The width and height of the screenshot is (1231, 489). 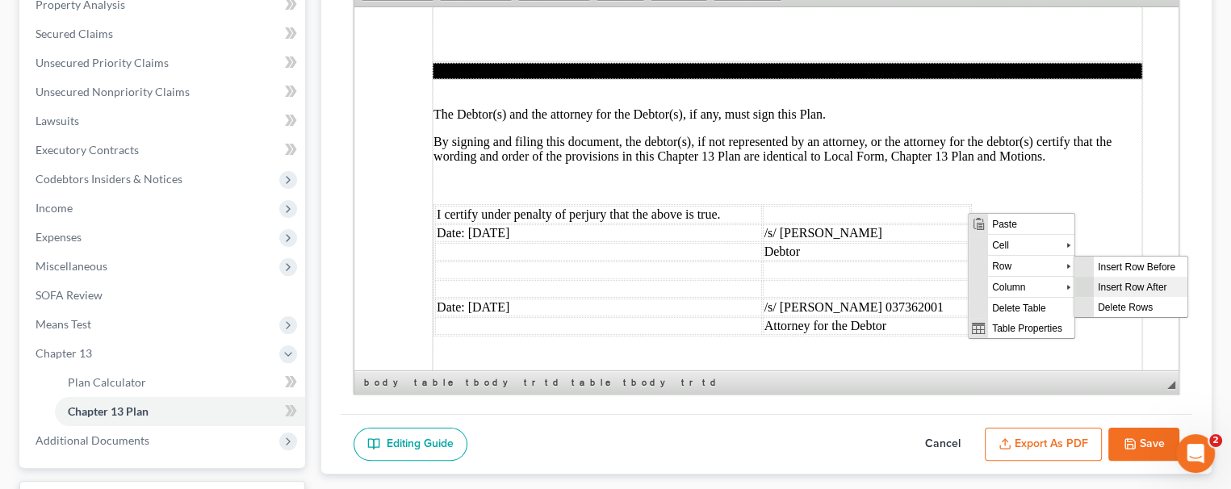 What do you see at coordinates (164, 150) in the screenshot?
I see `a: Executory Contracts` at bounding box center [164, 150].